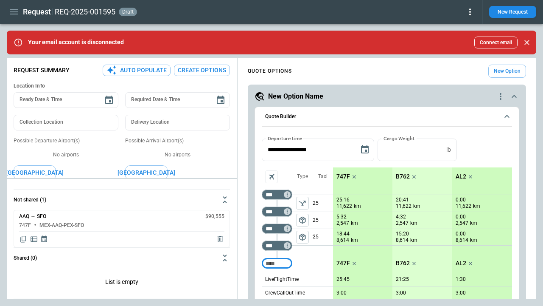 The height and width of the screenshot is (306, 543). Describe the element at coordinates (365, 149) in the screenshot. I see `button: Choose date, selected date is Sep 9, 2025` at that location.